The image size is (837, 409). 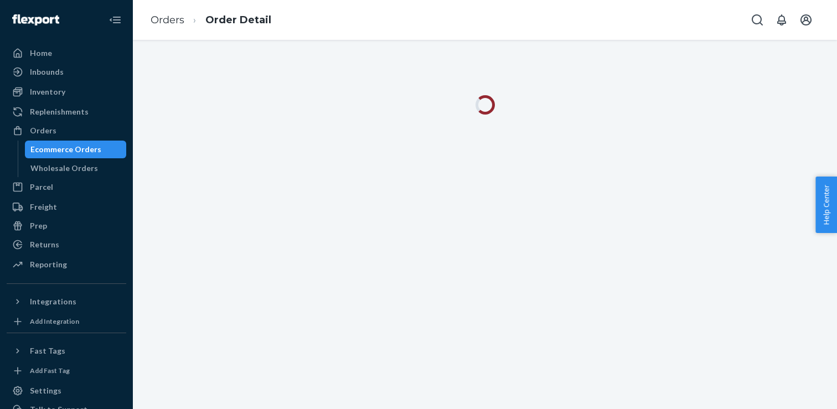 What do you see at coordinates (115, 20) in the screenshot?
I see `button: Close Navigation` at bounding box center [115, 20].